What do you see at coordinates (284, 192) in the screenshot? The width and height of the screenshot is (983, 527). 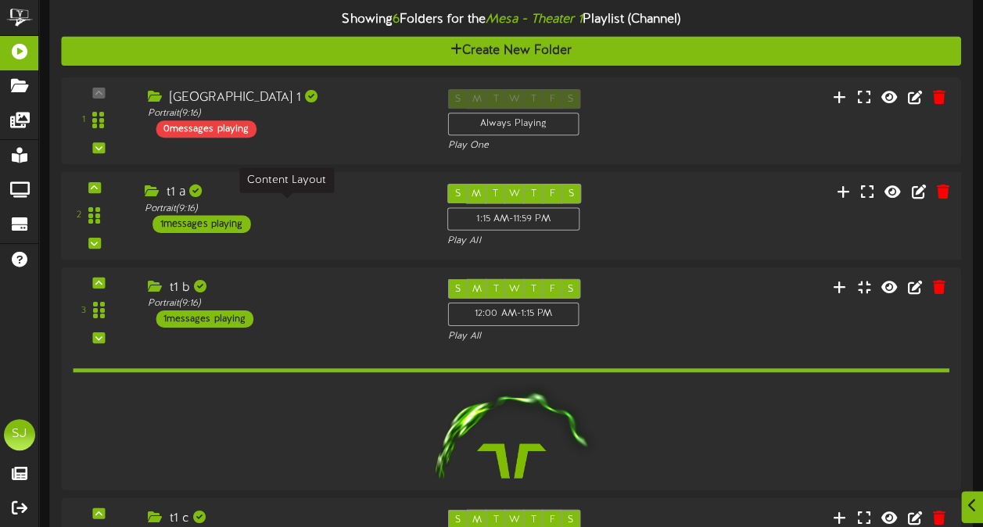 I see `div: t1 a` at bounding box center [284, 192].